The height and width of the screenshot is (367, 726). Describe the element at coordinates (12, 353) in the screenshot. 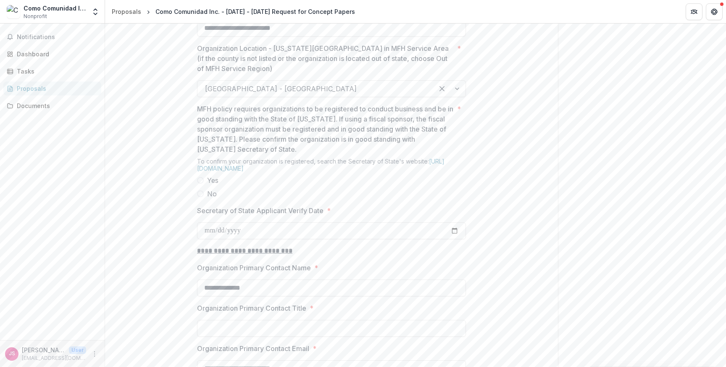

I see `div: Jaymes Schrock` at that location.